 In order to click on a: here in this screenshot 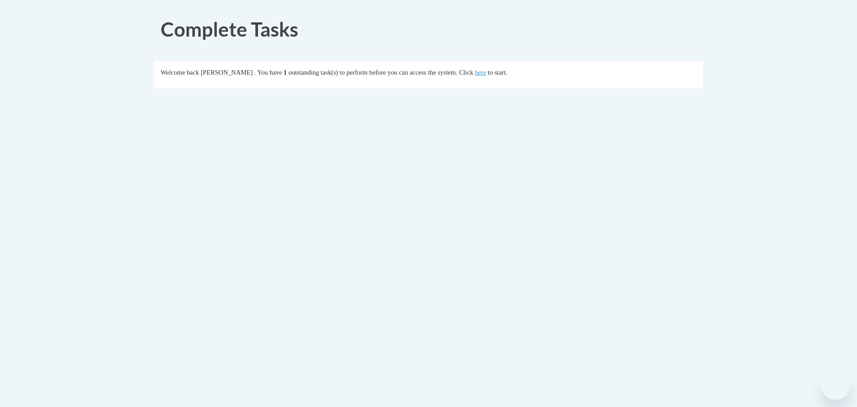, I will do `click(480, 72)`.